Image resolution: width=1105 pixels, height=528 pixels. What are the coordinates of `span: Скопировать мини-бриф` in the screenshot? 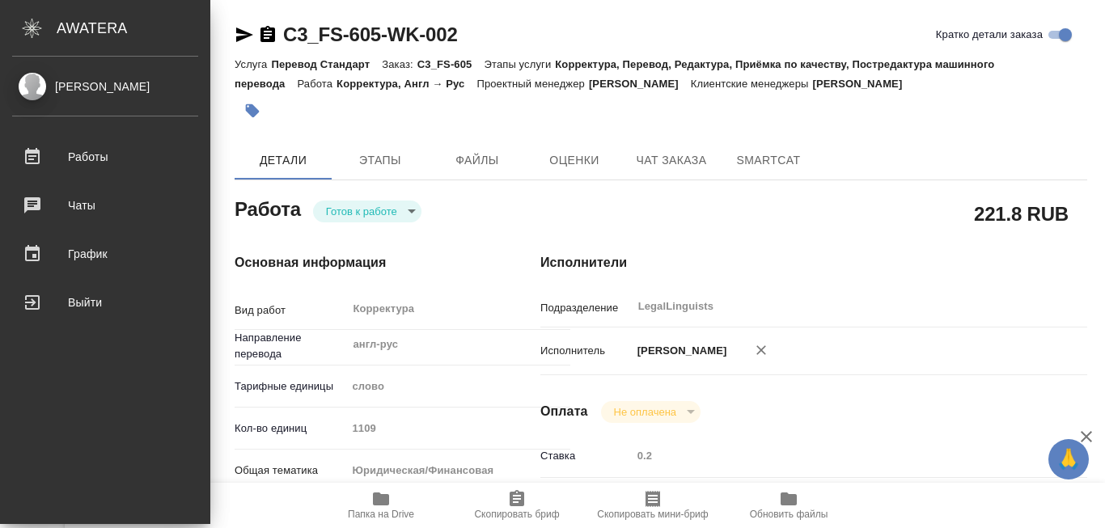 It's located at (652, 514).